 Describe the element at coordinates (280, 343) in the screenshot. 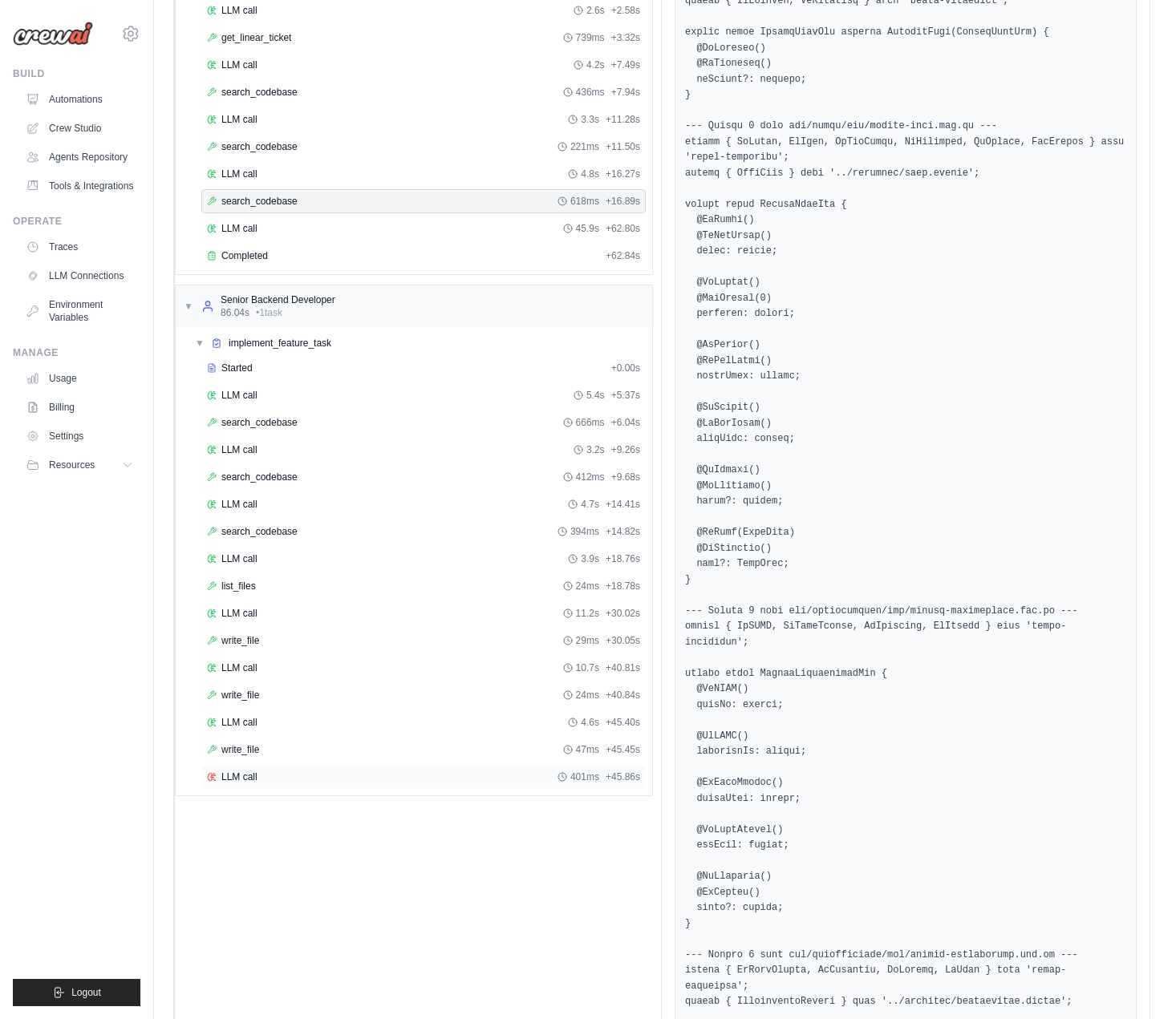

I see `span: implement_feature_task` at that location.